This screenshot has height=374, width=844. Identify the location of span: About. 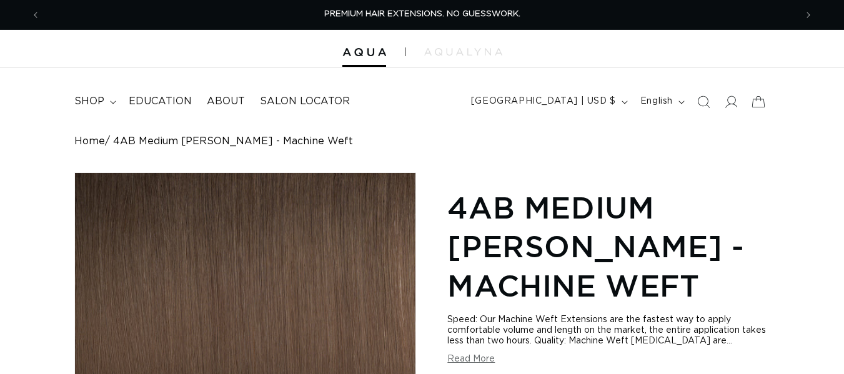
(226, 101).